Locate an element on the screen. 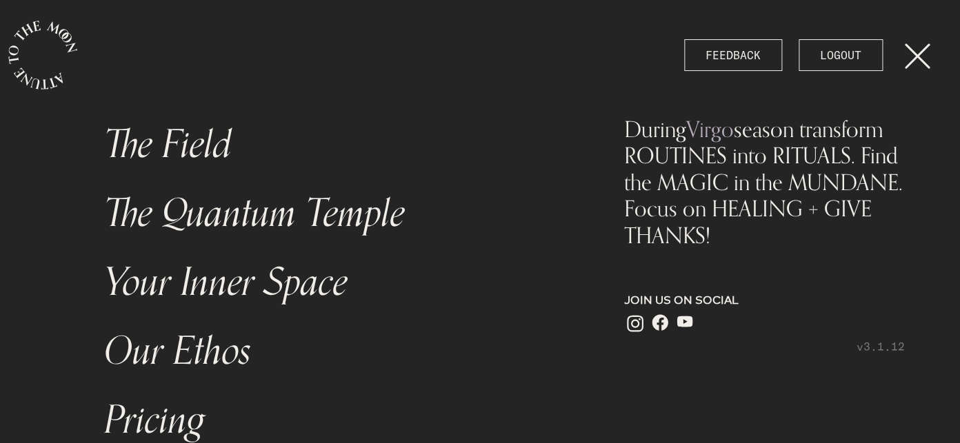 This screenshot has height=443, width=960. span: FEEDBACK is located at coordinates (733, 55).